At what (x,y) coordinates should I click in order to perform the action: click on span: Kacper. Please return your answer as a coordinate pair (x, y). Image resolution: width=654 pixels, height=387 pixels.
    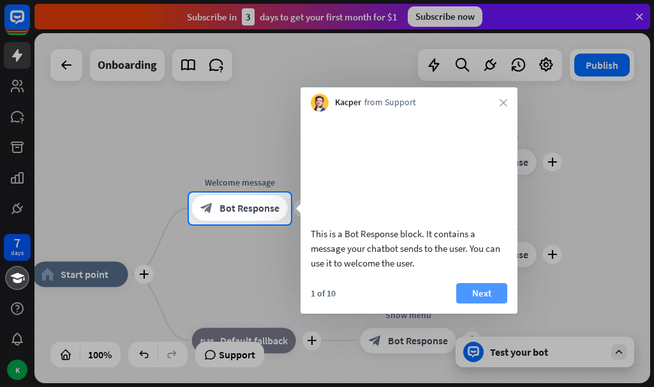
    Looking at the image, I should click on (348, 103).